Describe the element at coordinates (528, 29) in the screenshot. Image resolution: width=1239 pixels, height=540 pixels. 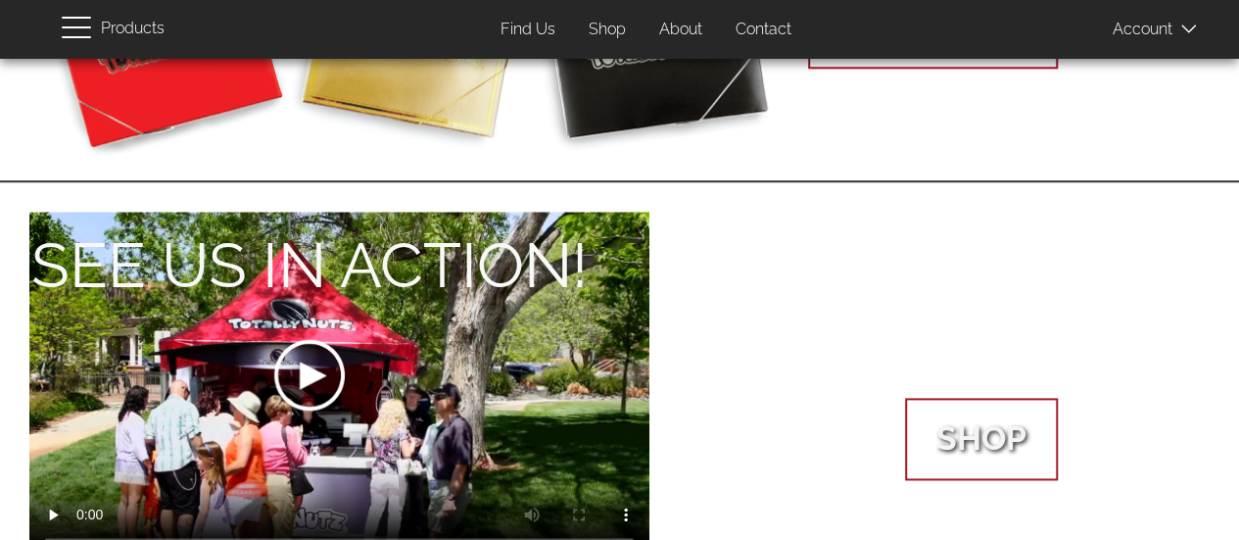
I see `a: Find Us` at that location.